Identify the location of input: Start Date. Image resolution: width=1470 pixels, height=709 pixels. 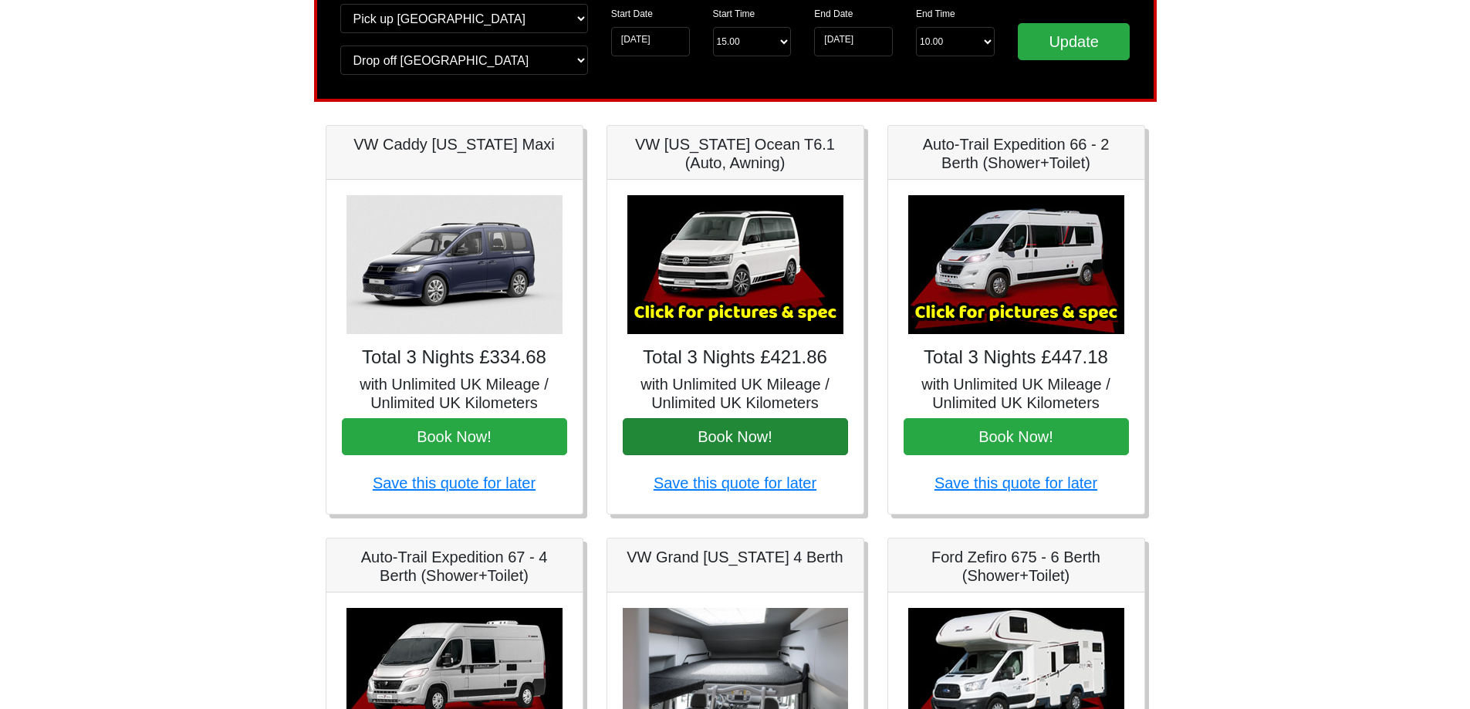
(651, 42).